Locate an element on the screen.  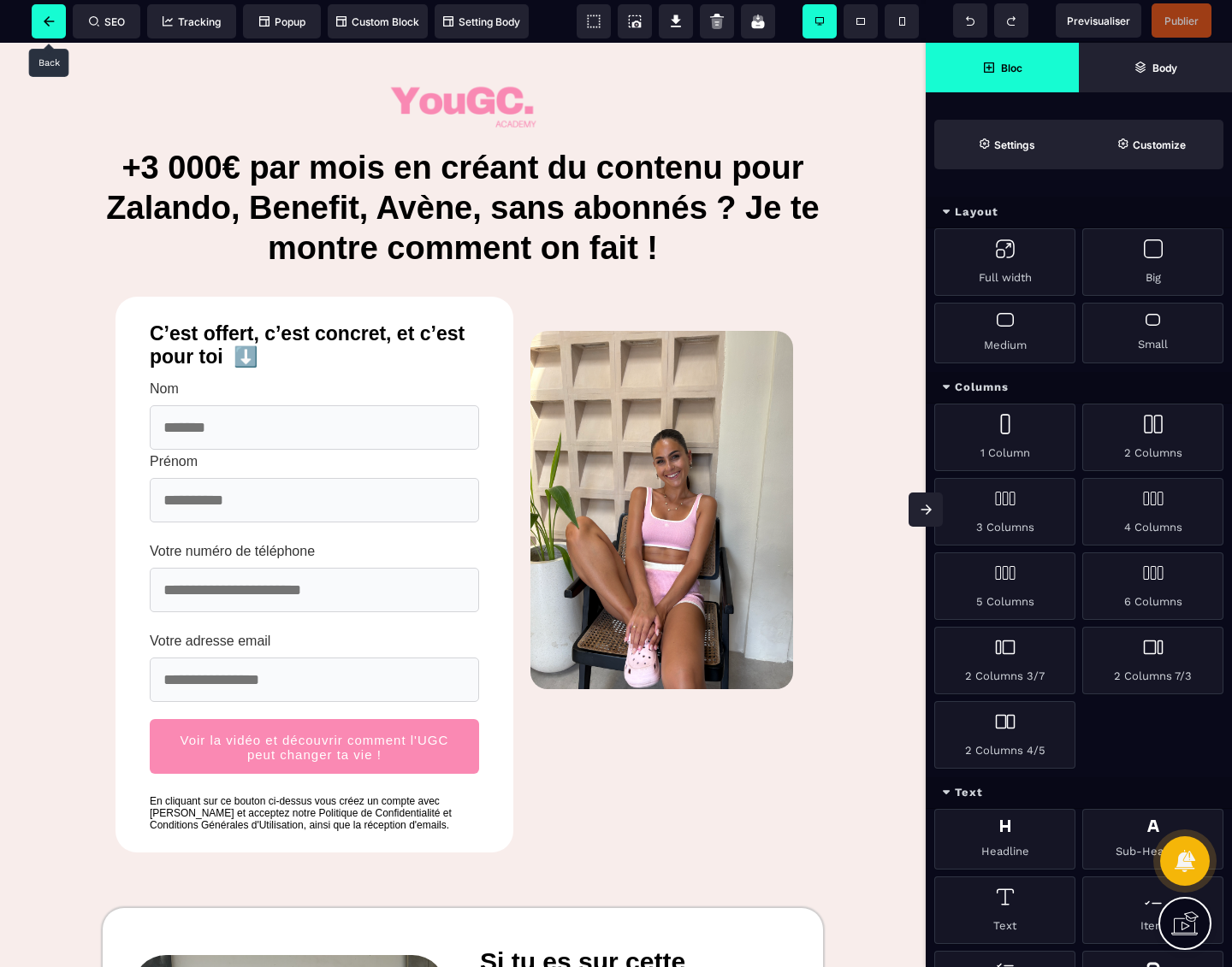
div: 3 Columns is located at coordinates (1005, 511).